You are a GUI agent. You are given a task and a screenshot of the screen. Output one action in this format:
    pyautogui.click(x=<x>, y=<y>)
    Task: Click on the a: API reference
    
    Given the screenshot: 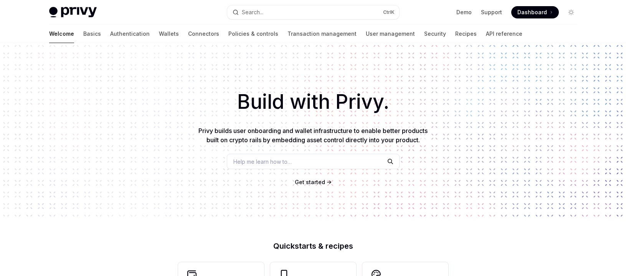 What is the action you would take?
    pyautogui.click(x=504, y=34)
    